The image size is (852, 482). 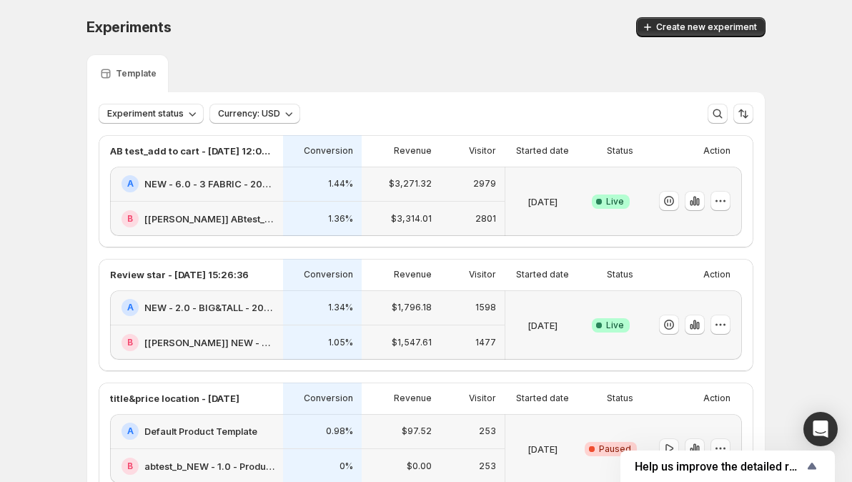 What do you see at coordinates (419, 466) in the screenshot?
I see `p: $0.00` at bounding box center [419, 466].